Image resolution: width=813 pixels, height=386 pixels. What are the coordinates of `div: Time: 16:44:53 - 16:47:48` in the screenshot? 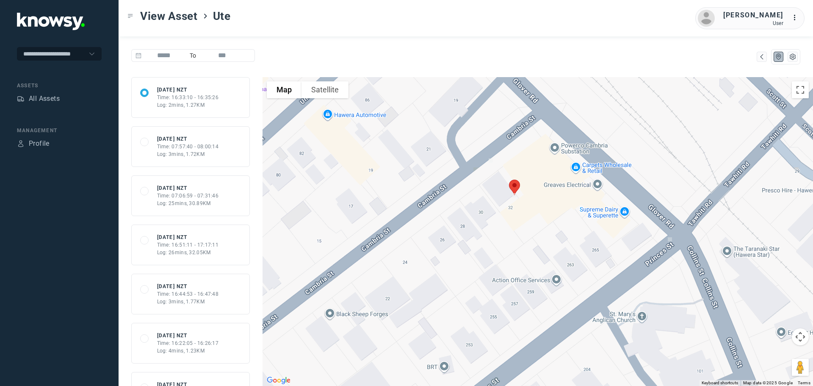 It's located at (188, 294).